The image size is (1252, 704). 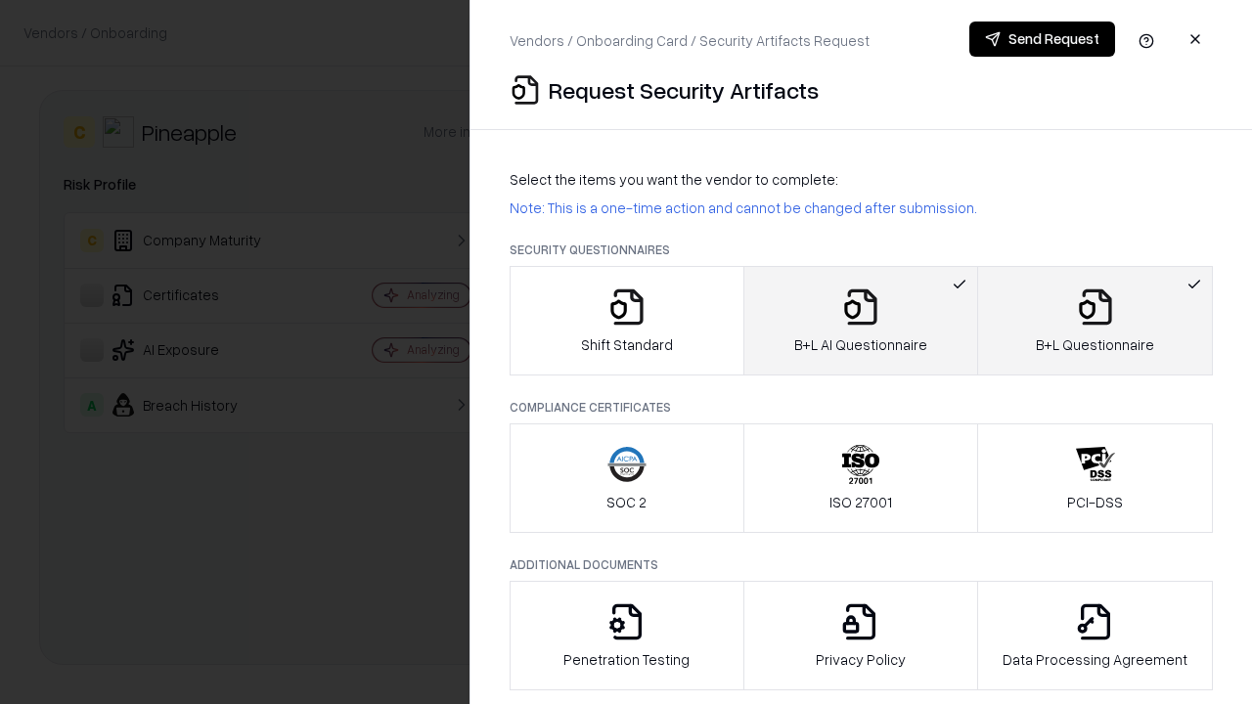 What do you see at coordinates (861, 659) in the screenshot?
I see `p: Privacy Policy` at bounding box center [861, 659].